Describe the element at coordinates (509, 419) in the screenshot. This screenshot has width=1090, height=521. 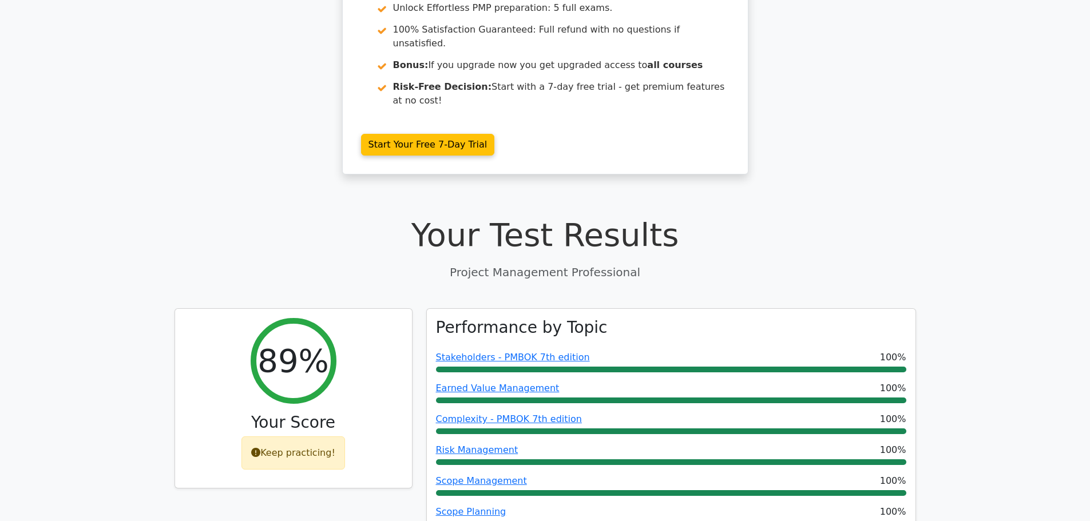
I see `a: Complexity - PMBOK 7th edition` at that location.